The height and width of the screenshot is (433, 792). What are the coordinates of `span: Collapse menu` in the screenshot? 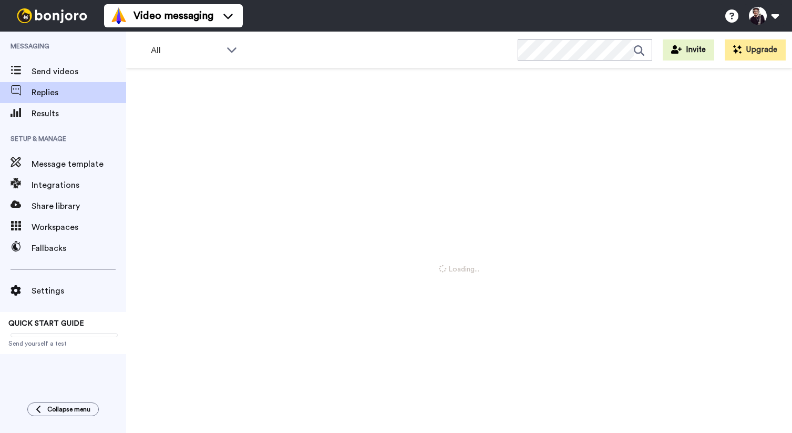 It's located at (69, 409).